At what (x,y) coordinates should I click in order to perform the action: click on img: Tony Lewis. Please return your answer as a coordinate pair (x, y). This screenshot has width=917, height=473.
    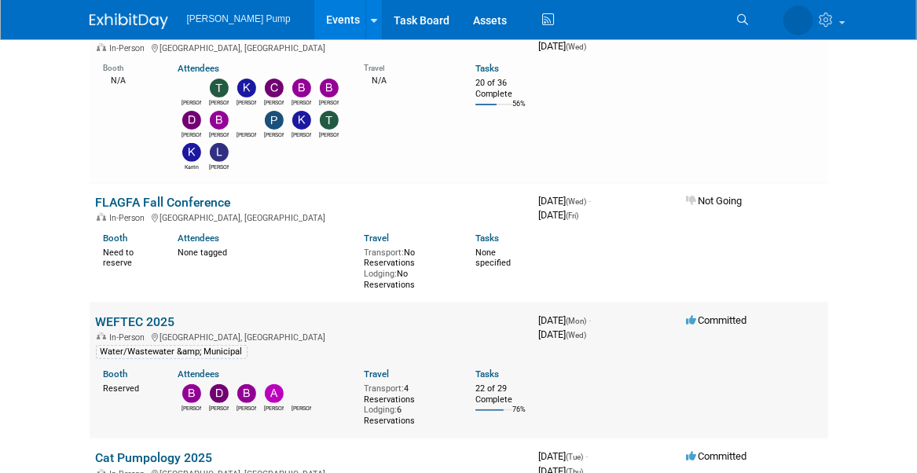
    Looking at the image, I should click on (329, 120).